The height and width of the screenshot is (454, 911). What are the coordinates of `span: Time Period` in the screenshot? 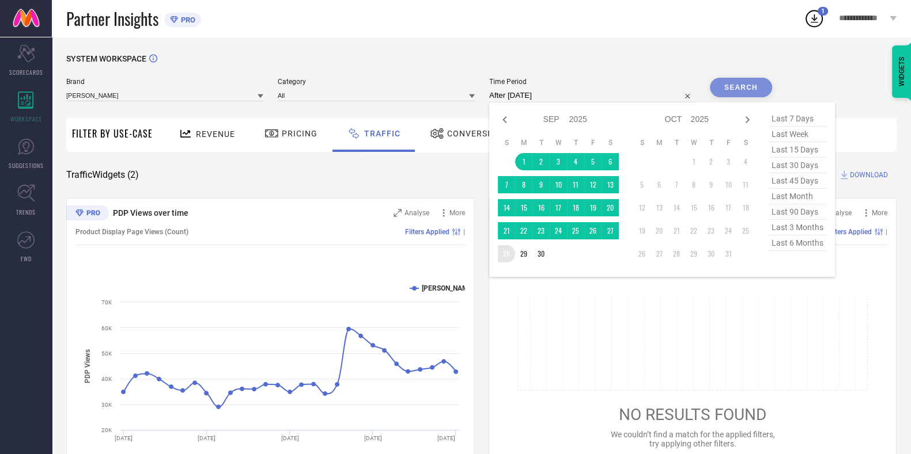 It's located at (592, 82).